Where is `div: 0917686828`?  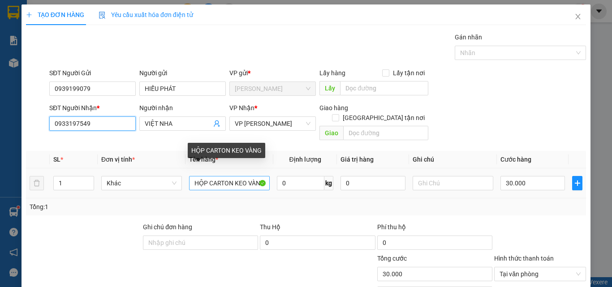 div: 0917686828 is located at coordinates (121, 46).